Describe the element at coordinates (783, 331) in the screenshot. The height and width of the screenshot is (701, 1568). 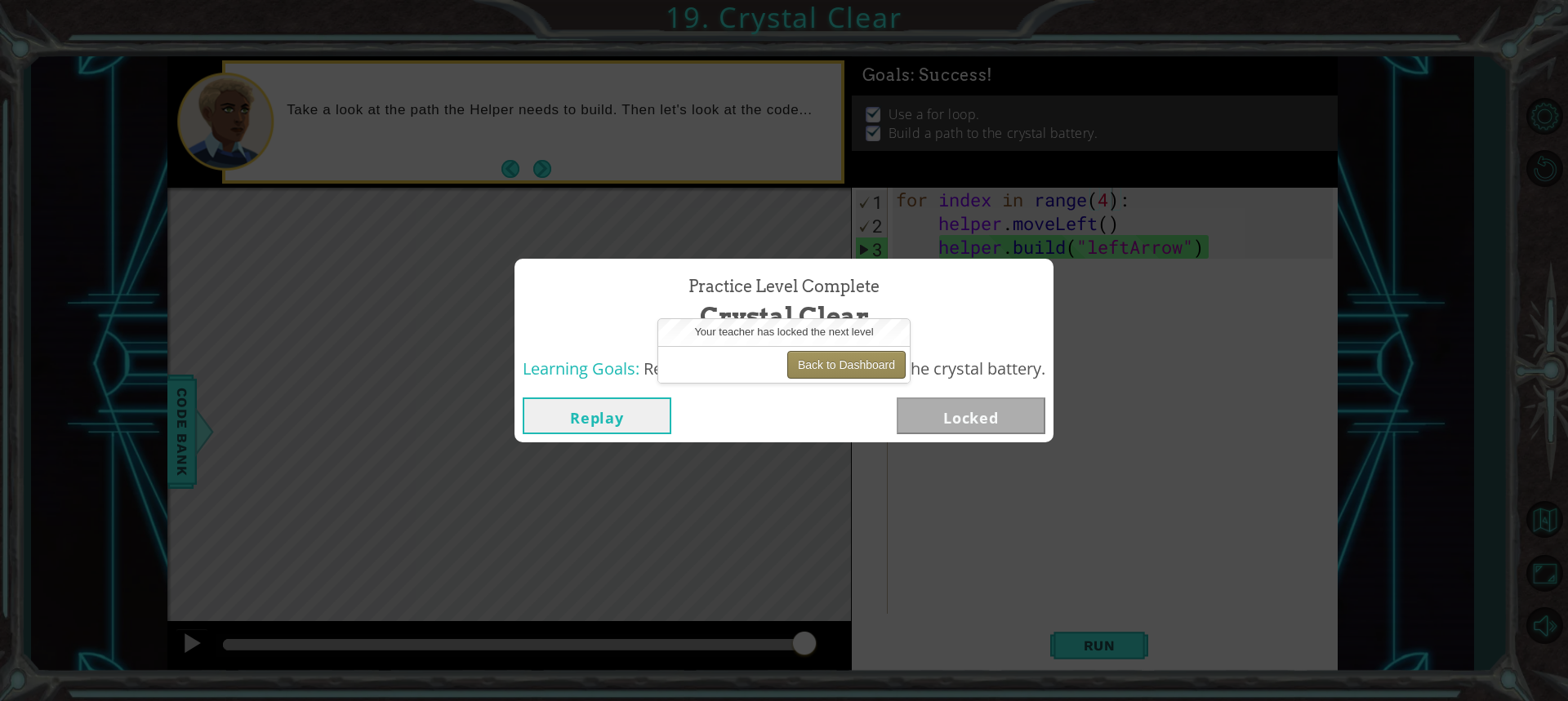
I see `span: Your teacher has locked the next level` at that location.